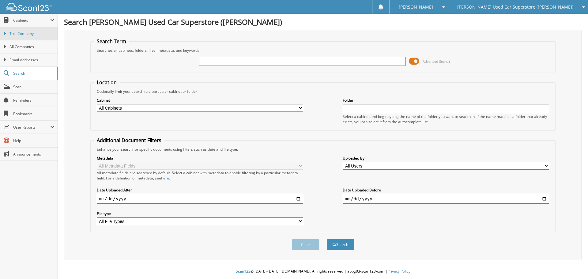 The width and height of the screenshot is (588, 279). What do you see at coordinates (32, 34) in the screenshot?
I see `span: This Company` at bounding box center [32, 34].